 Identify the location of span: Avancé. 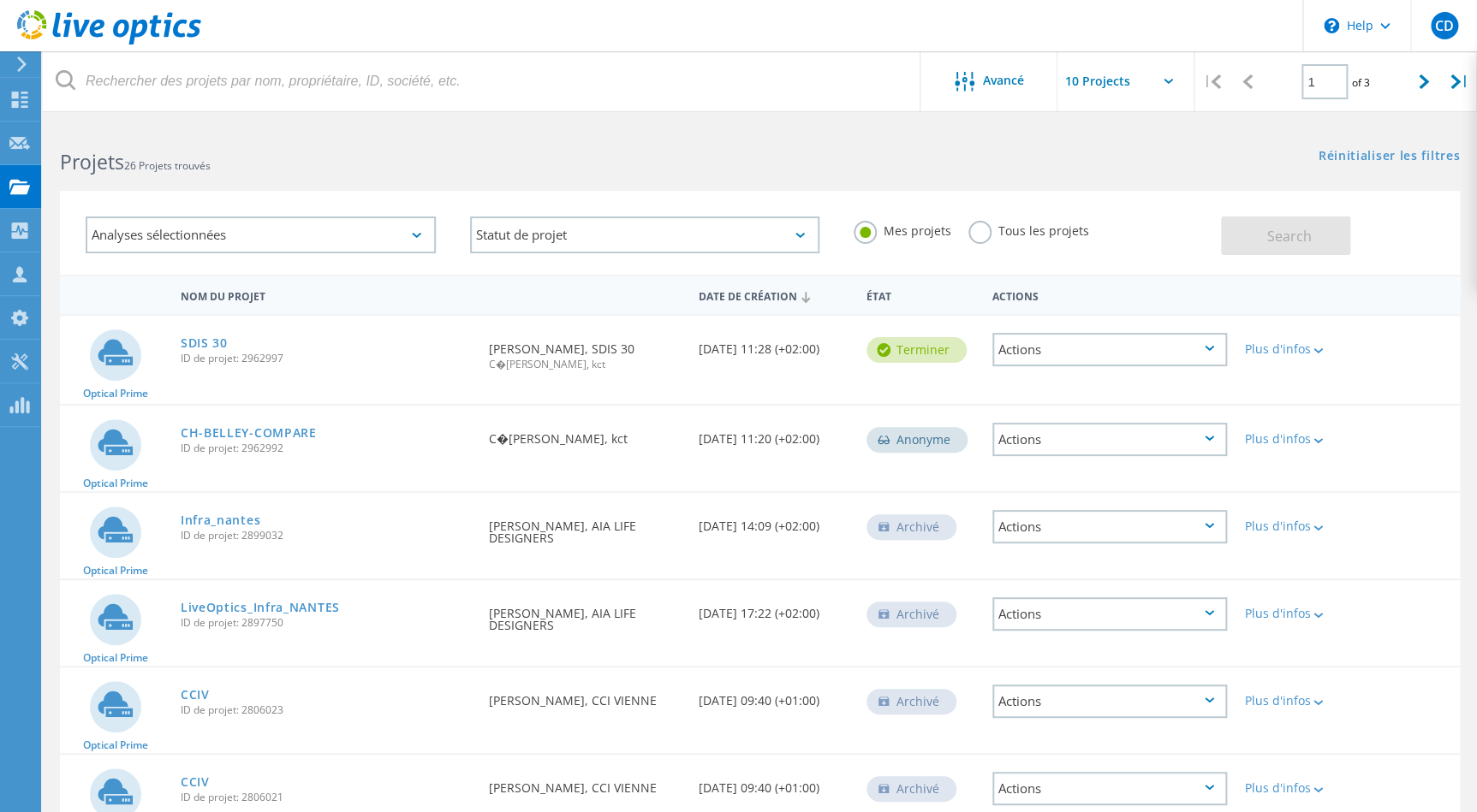
(1003, 80).